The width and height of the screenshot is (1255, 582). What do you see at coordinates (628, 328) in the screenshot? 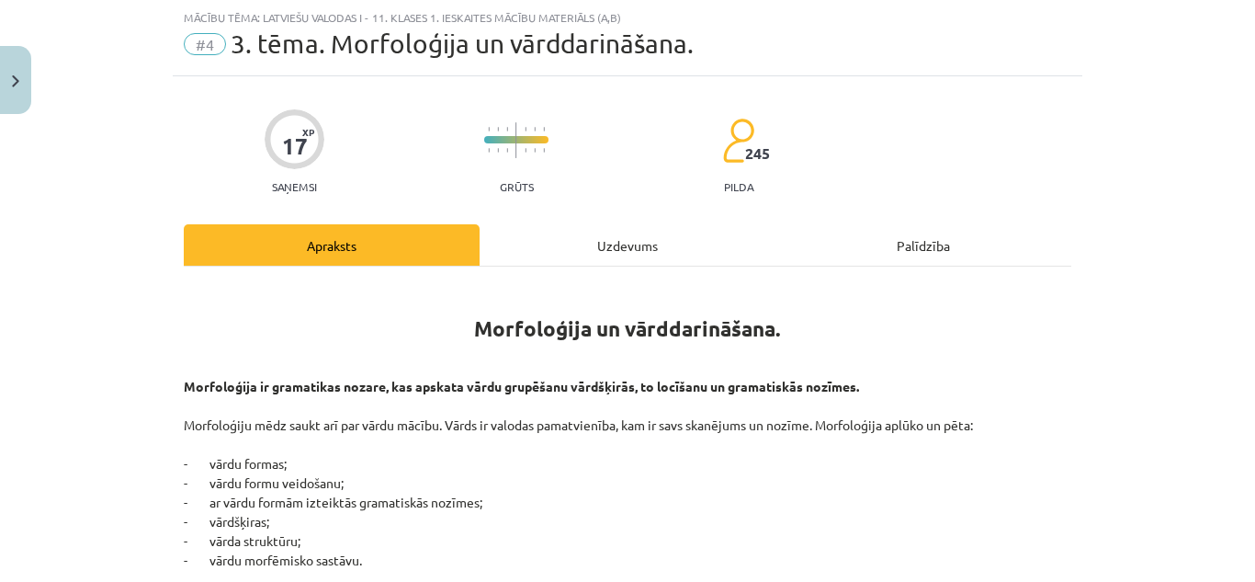
I see `b: Morfoloģija un vārddarināšana.` at bounding box center [628, 328].